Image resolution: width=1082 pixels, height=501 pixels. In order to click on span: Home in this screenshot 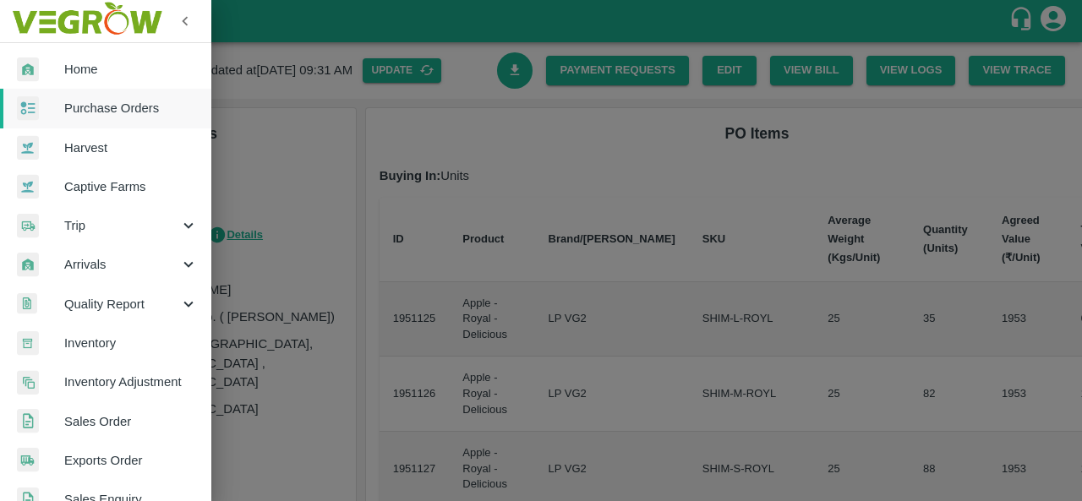, I will do `click(131, 69)`.